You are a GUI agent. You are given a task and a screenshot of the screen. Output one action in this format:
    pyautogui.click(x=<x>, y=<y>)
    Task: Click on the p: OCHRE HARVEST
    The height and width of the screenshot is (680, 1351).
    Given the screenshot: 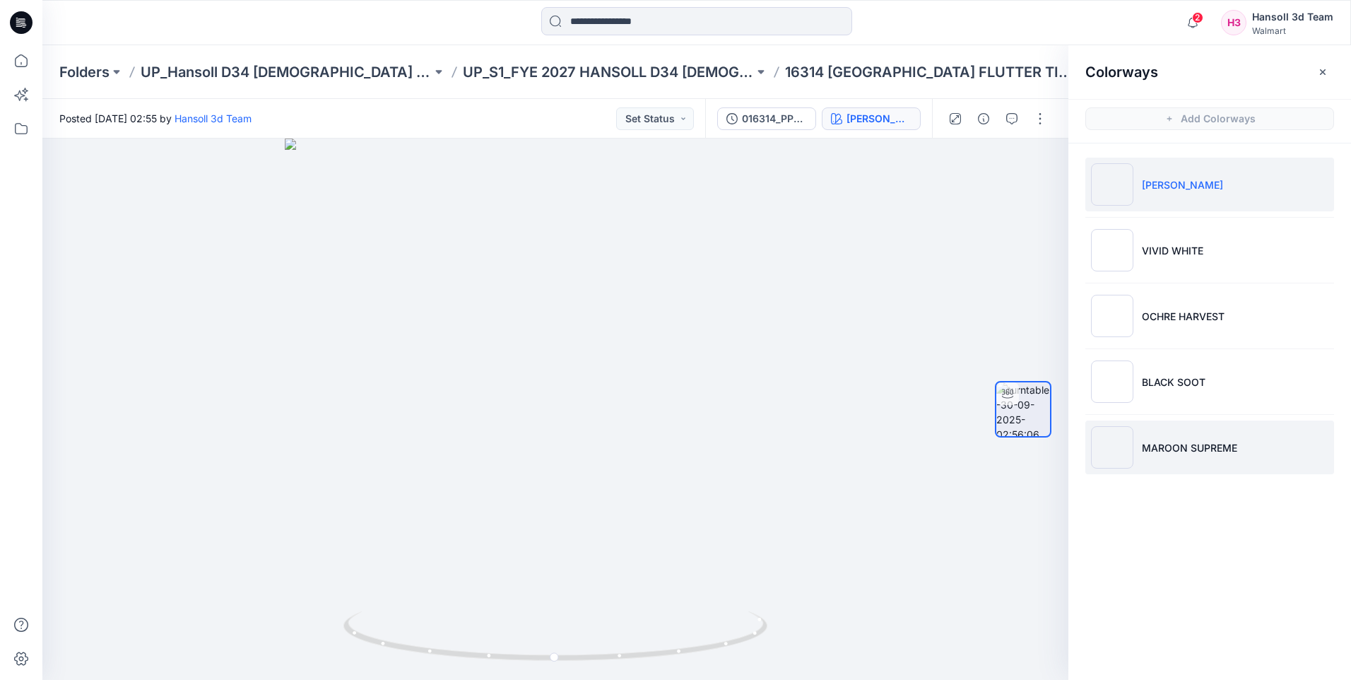 What is the action you would take?
    pyautogui.click(x=1183, y=316)
    